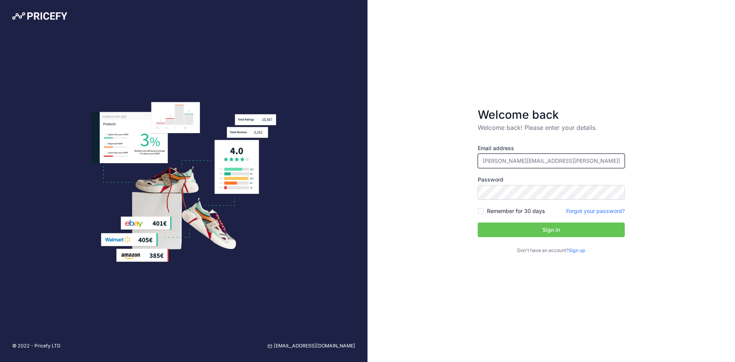 The height and width of the screenshot is (362, 735). Describe the element at coordinates (595, 210) in the screenshot. I see `a: Forgot your password?` at that location.